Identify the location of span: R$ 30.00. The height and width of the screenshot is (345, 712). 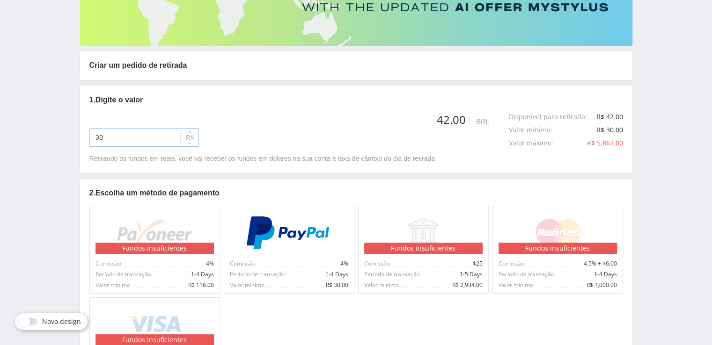
(336, 285).